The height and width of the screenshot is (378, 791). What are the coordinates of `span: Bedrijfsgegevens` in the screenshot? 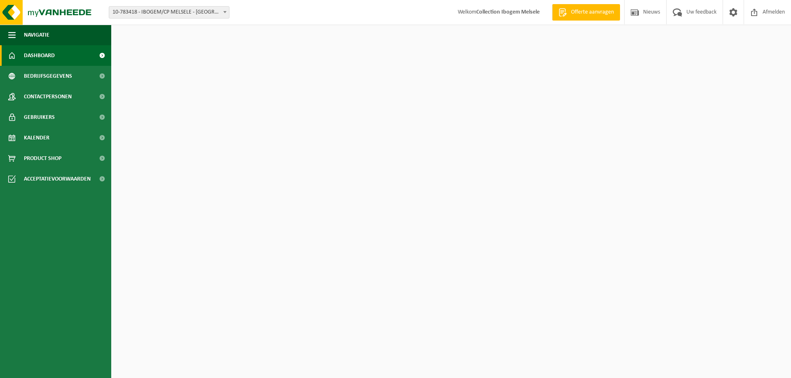 It's located at (48, 76).